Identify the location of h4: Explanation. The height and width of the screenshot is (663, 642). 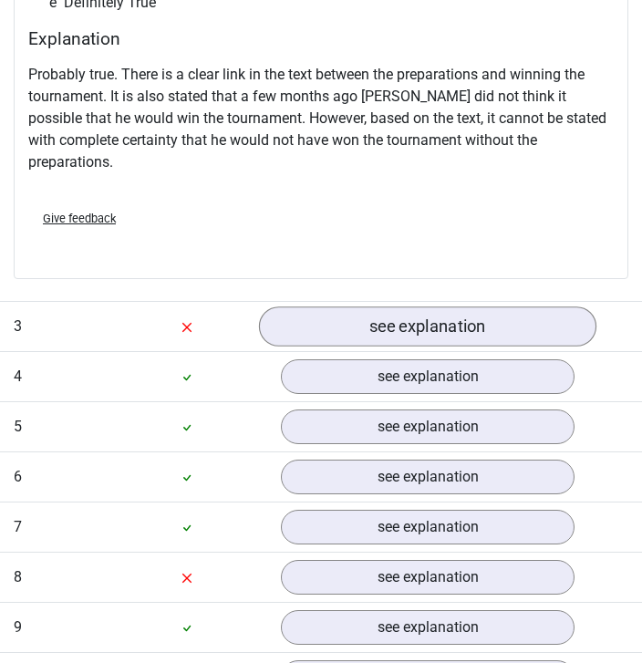
(321, 38).